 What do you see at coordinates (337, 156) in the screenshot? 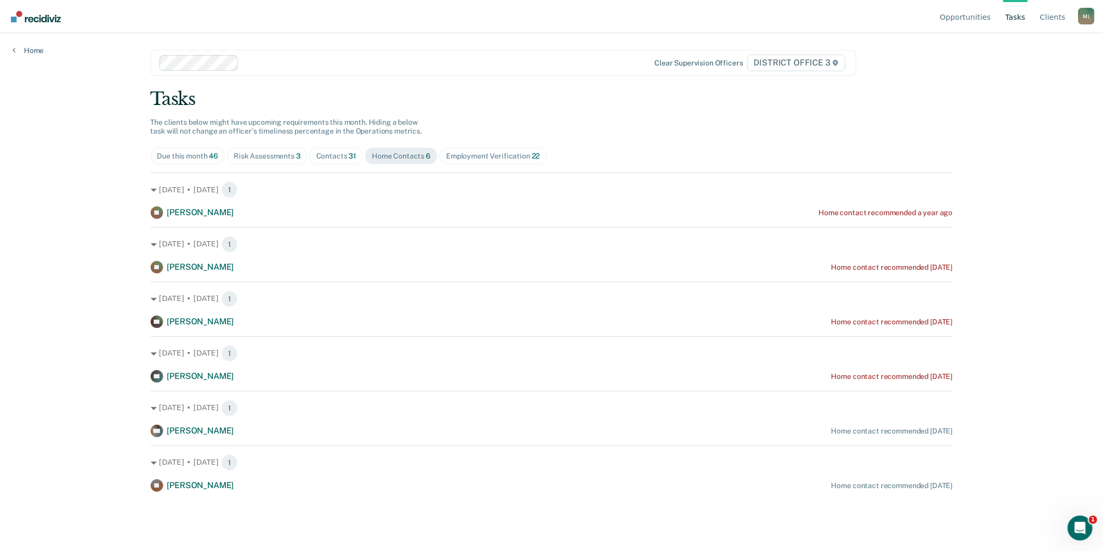
I see `div: Contacts` at bounding box center [337, 156].